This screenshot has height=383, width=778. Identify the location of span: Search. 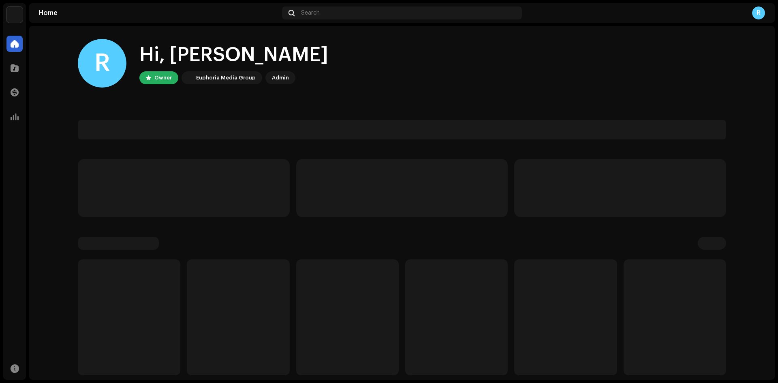
(311, 13).